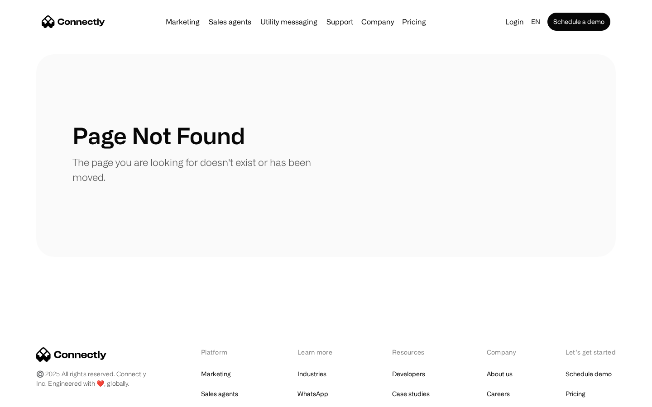 This screenshot has width=652, height=407. What do you see at coordinates (313, 394) in the screenshot?
I see `a: WhatsApp` at bounding box center [313, 394].